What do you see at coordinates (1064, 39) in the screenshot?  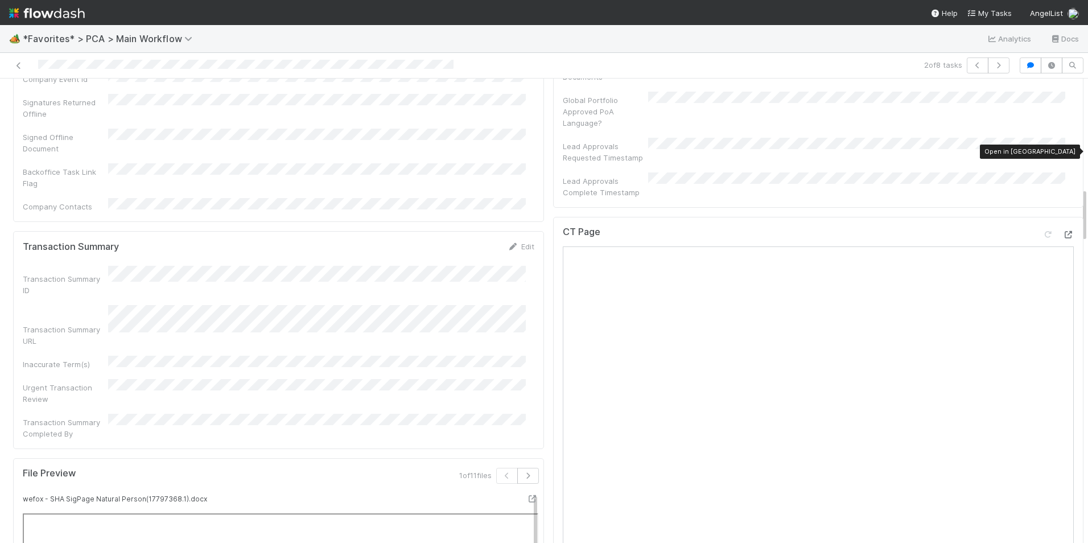 I see `a: Docs` at bounding box center [1064, 39].